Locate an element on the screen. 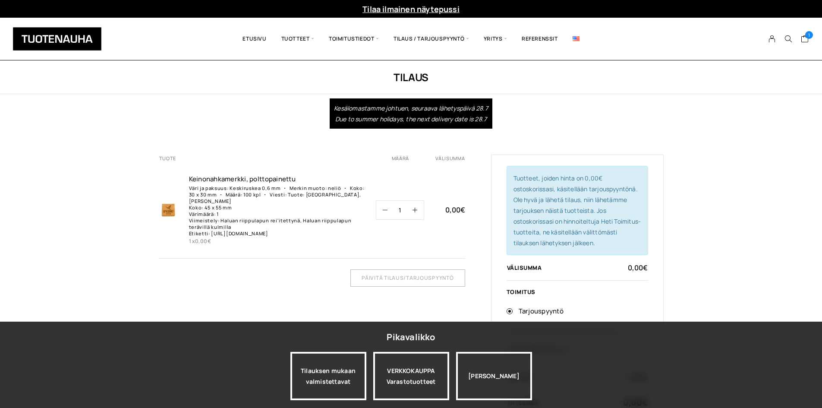  dt: Koko: is located at coordinates (353, 188).